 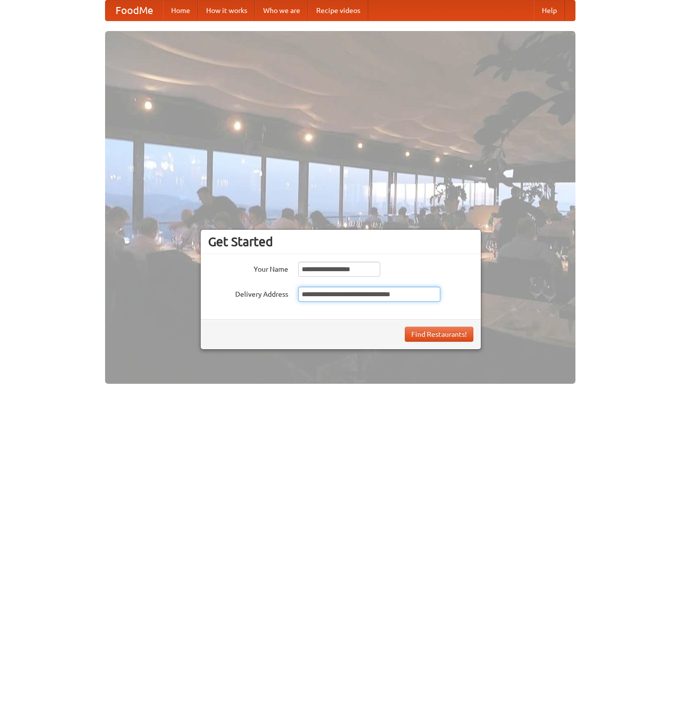 I want to click on h3: Get Started, so click(x=341, y=242).